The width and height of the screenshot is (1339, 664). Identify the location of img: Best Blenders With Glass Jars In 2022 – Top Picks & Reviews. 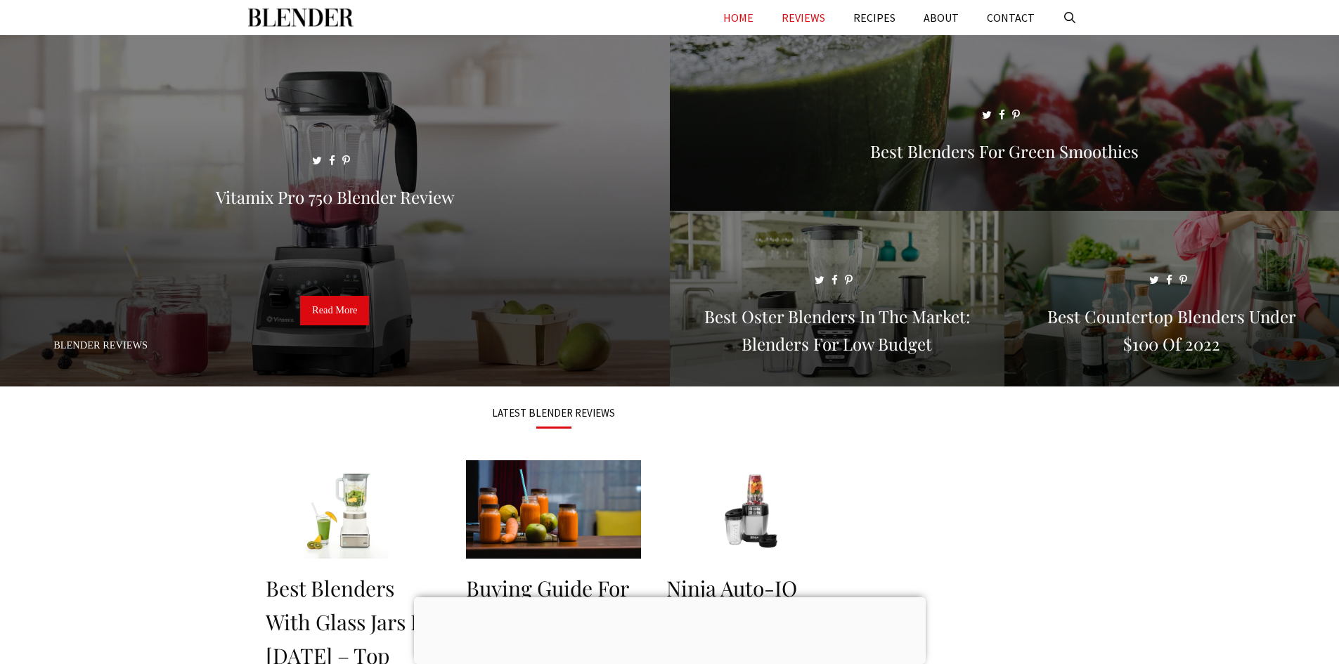
(353, 510).